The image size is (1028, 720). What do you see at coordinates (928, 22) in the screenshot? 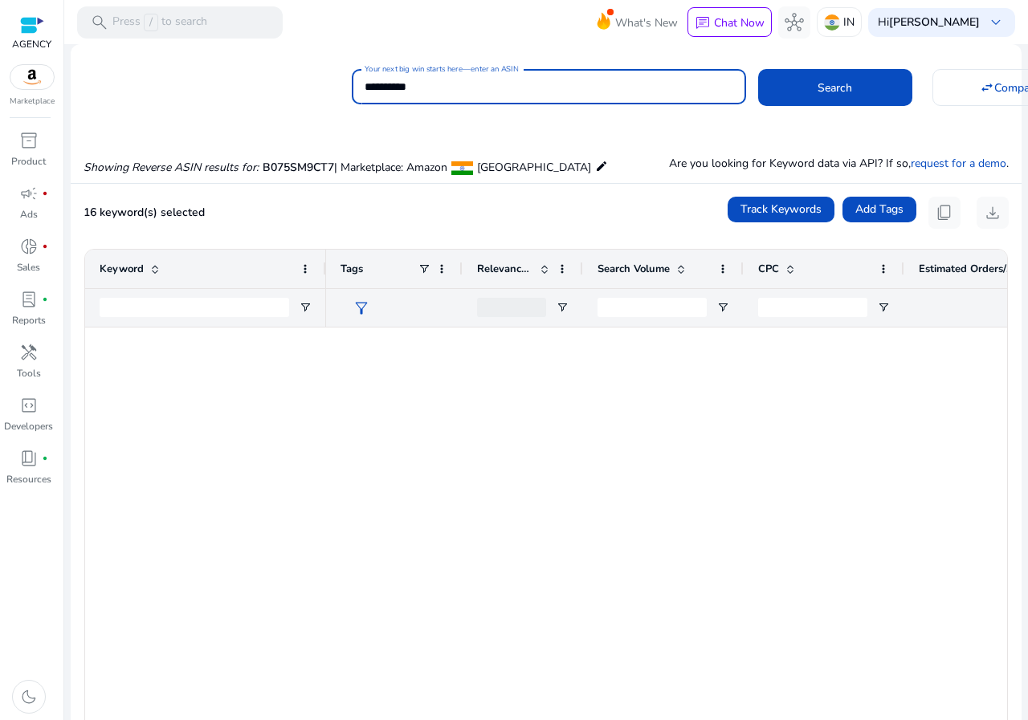
I see `p: Hi` at bounding box center [928, 22].